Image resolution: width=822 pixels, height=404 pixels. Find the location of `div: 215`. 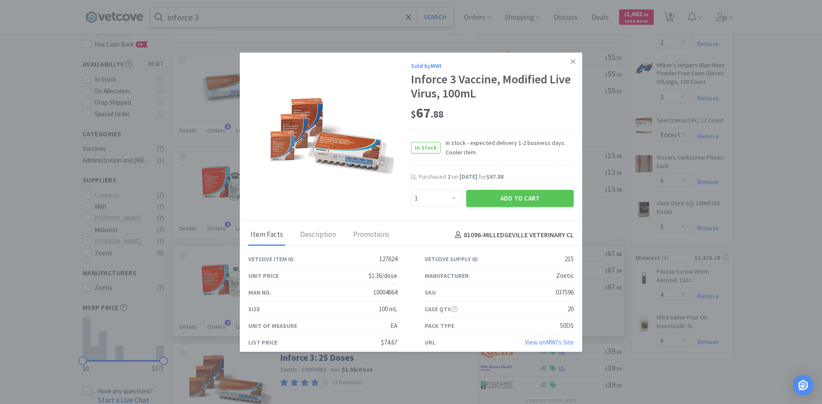

div: 215 is located at coordinates (569, 259).